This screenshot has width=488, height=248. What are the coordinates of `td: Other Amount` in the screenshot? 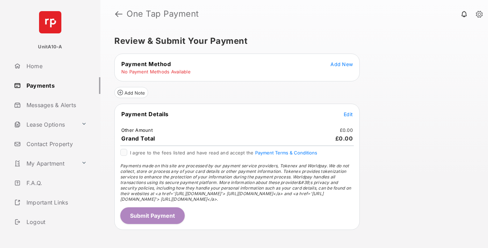 It's located at (137, 130).